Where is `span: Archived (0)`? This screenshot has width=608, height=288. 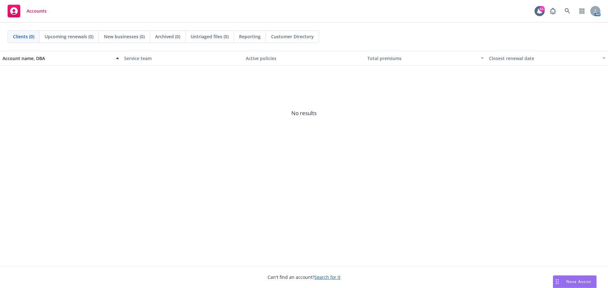 span: Archived (0) is located at coordinates (167, 36).